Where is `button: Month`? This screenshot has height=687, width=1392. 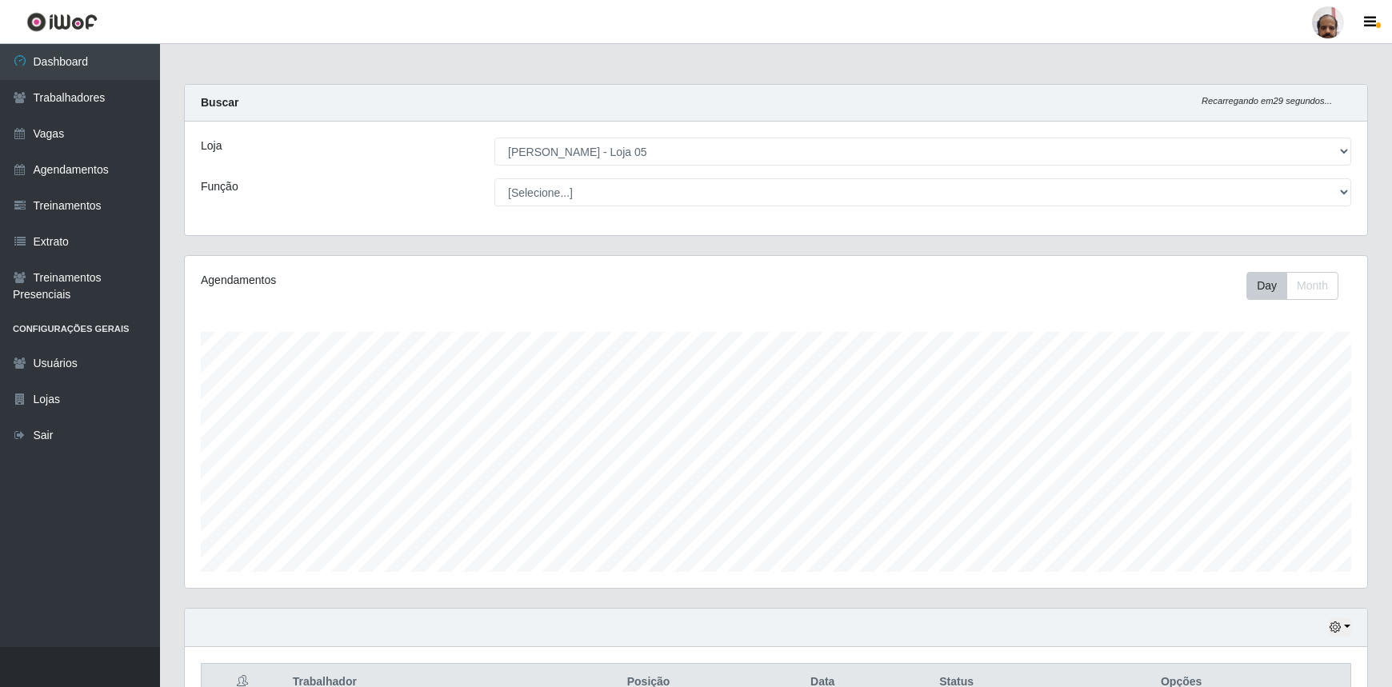 button: Month is located at coordinates (1312, 286).